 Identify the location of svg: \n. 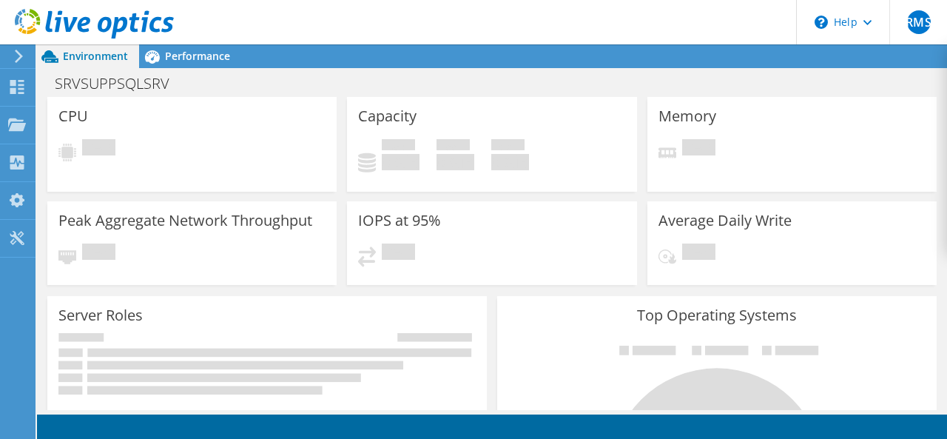
(821, 22).